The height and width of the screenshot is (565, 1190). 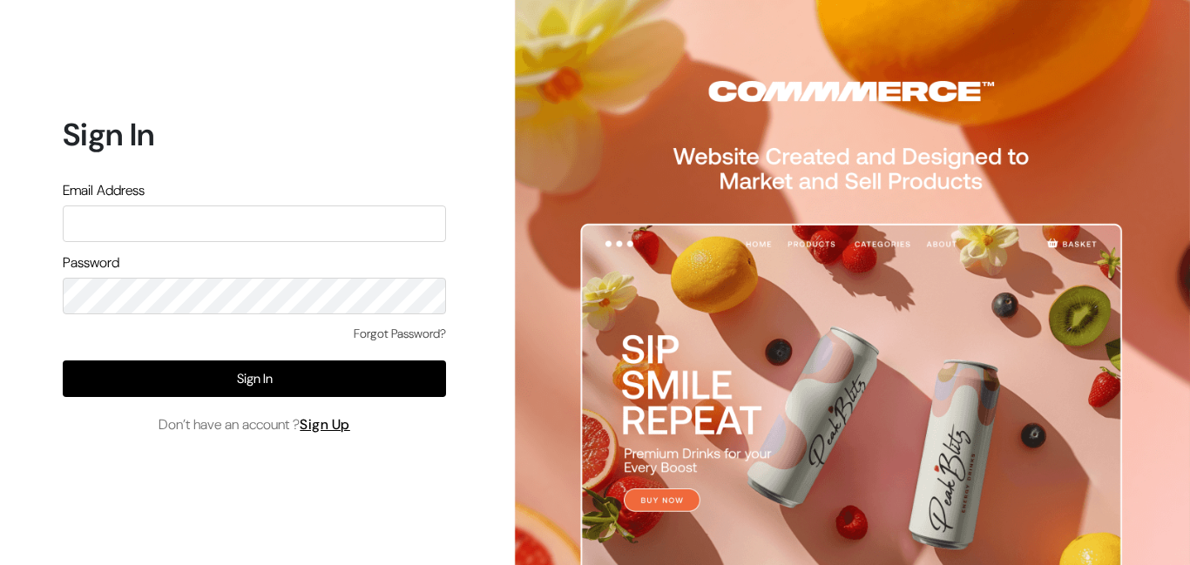 What do you see at coordinates (254, 379) in the screenshot?
I see `button: Sign In` at bounding box center [254, 379].